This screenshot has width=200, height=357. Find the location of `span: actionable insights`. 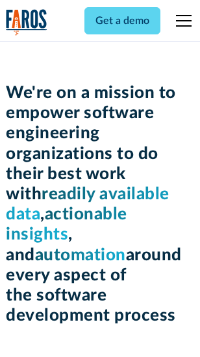

span: actionable insights is located at coordinates (66, 224).